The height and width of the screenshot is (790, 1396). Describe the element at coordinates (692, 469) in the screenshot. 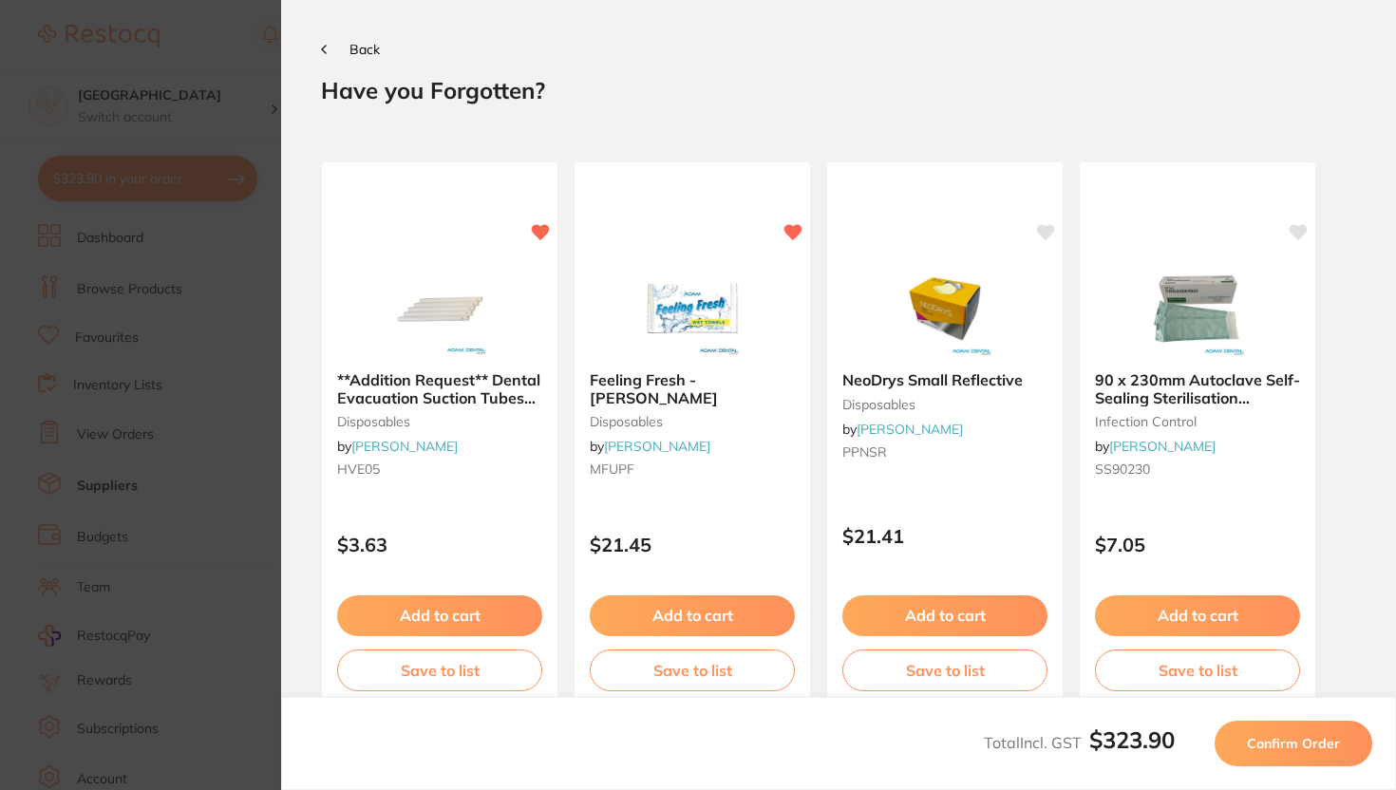

I see `small: MFUPF` at that location.